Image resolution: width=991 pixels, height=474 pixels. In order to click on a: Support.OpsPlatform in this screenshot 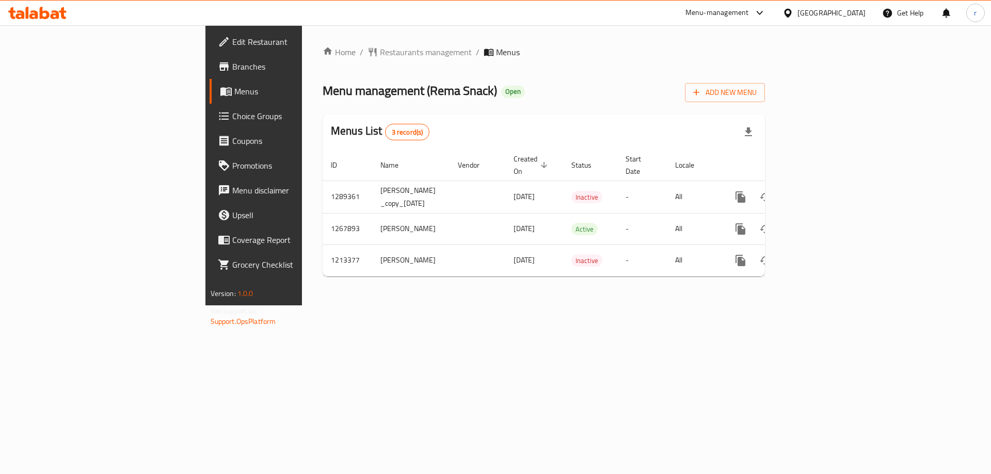, I will do `click(243, 321)`.